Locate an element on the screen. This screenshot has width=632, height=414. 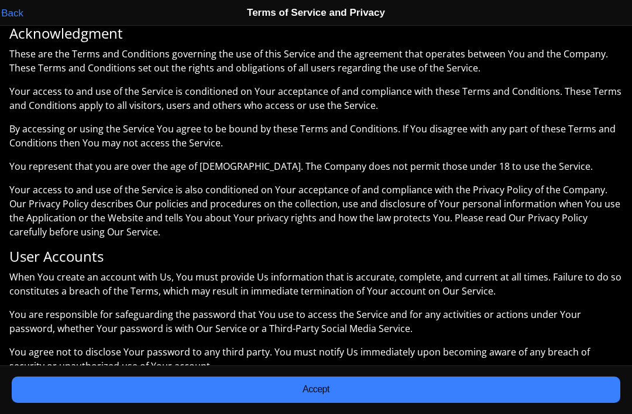
ion-button: Accept is located at coordinates (316, 389).